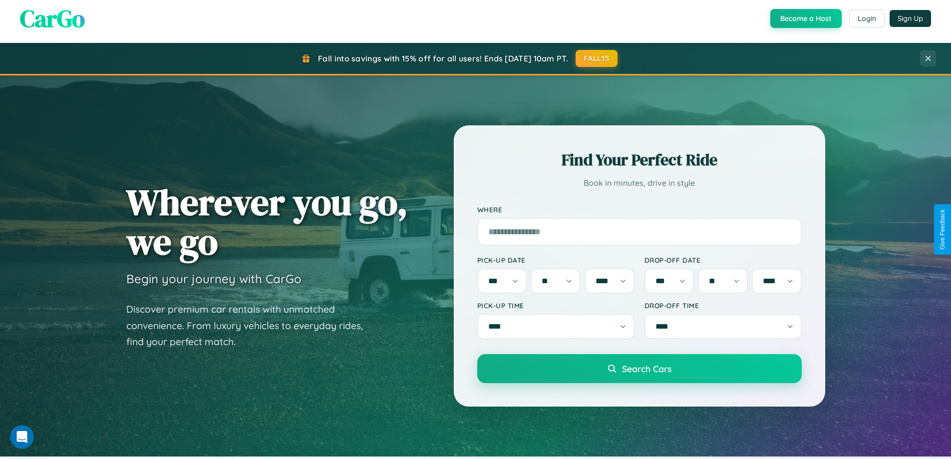 This screenshot has height=459, width=951. I want to click on h3: Begin your journey with CarGo, so click(214, 279).